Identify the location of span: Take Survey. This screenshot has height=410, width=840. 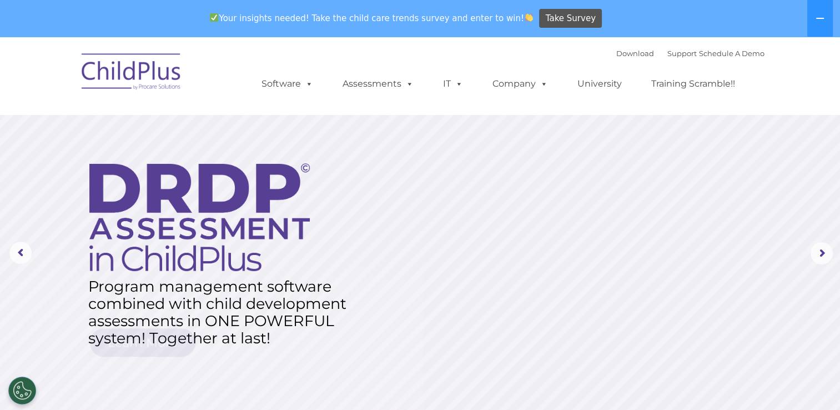
(571, 18).